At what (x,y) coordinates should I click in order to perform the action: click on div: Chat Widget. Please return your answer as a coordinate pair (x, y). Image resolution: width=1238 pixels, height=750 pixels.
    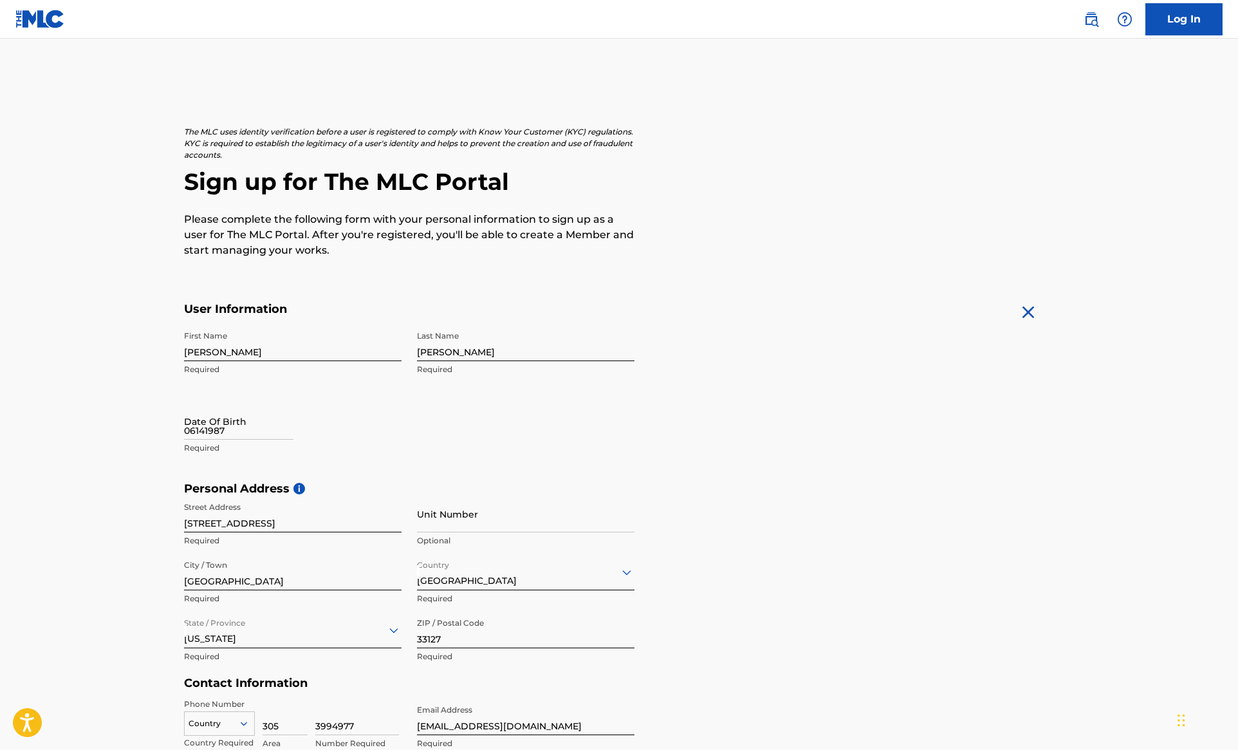
    Looking at the image, I should click on (1206, 719).